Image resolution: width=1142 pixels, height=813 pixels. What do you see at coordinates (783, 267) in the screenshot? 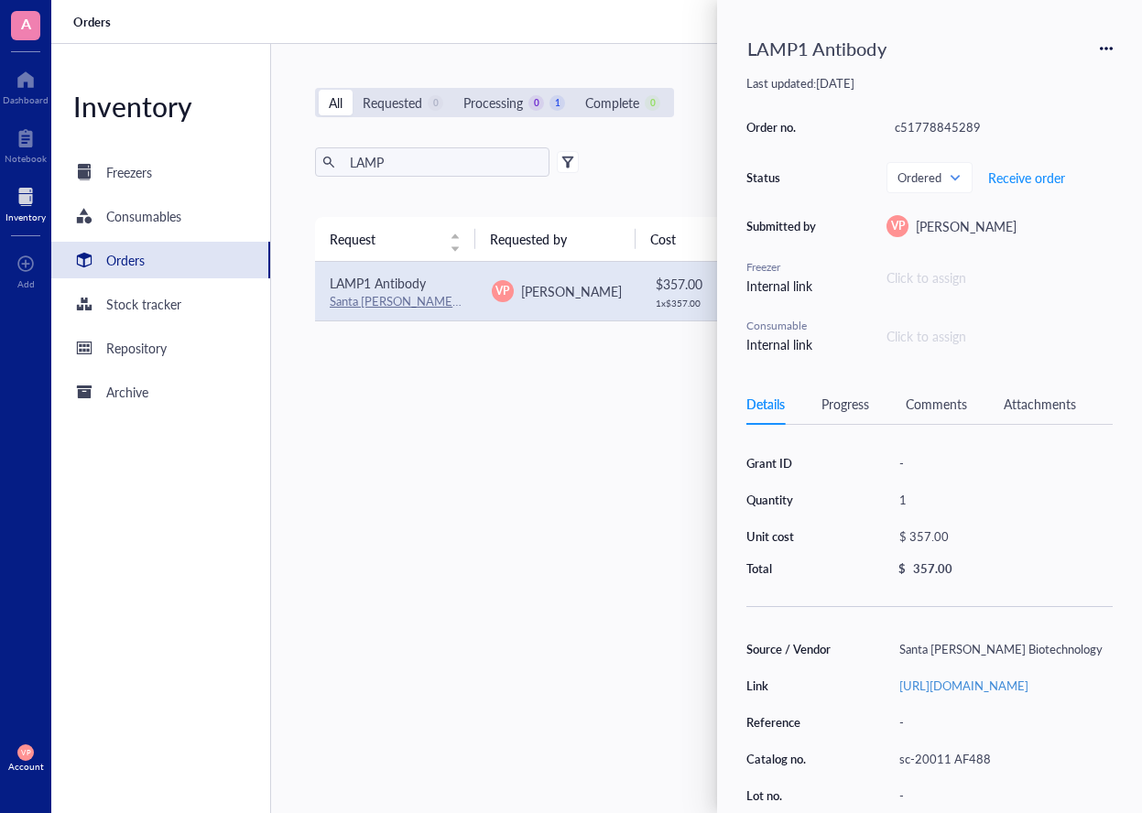
I see `div: Freezer` at bounding box center [783, 267].